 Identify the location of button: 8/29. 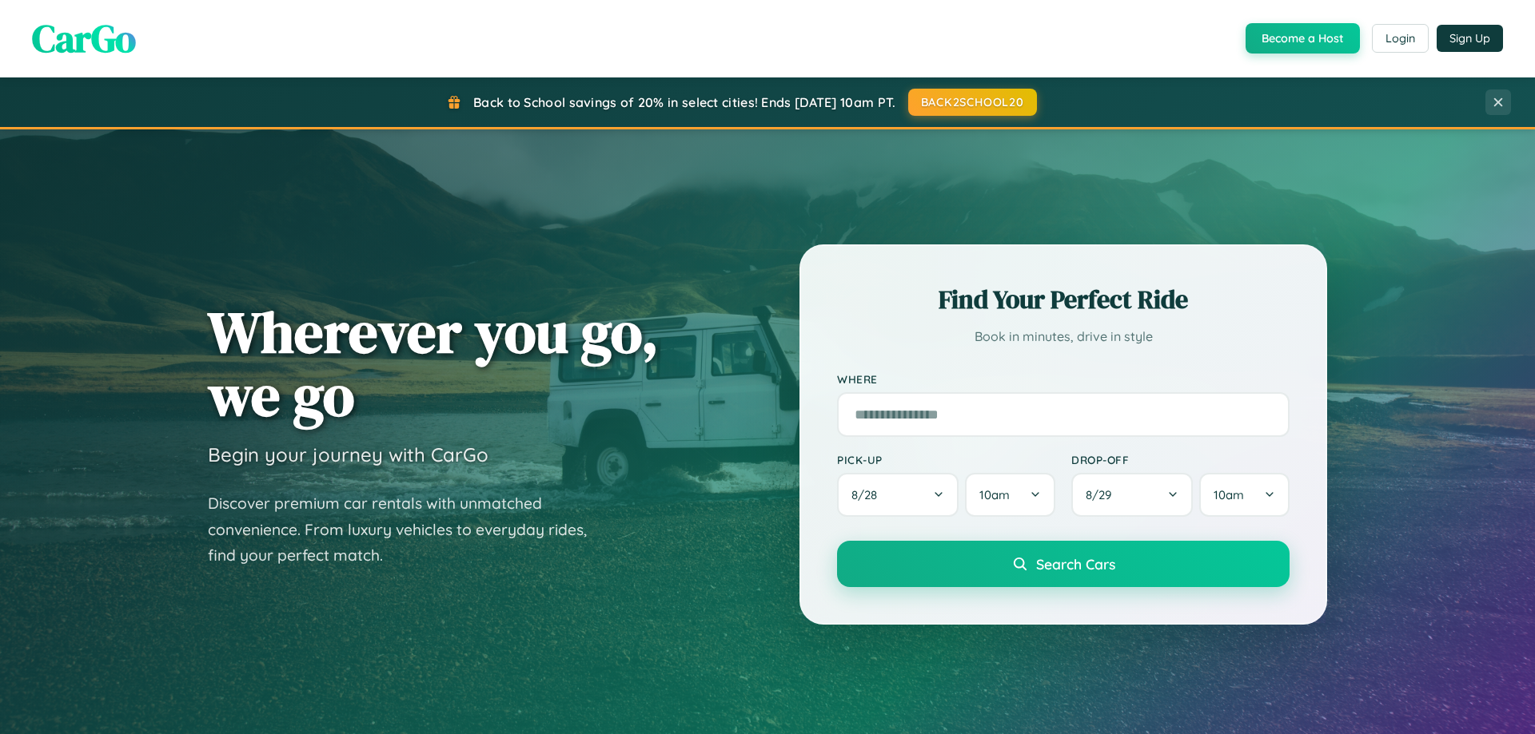
(1132, 495).